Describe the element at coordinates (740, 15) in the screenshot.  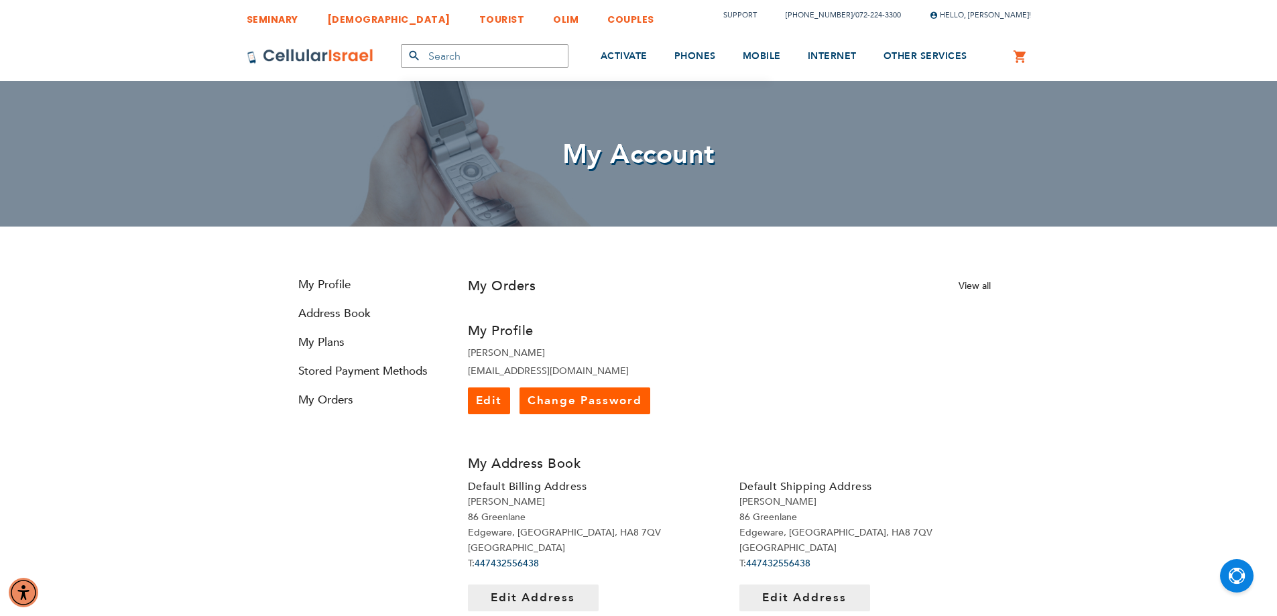
I see `a: Support` at that location.